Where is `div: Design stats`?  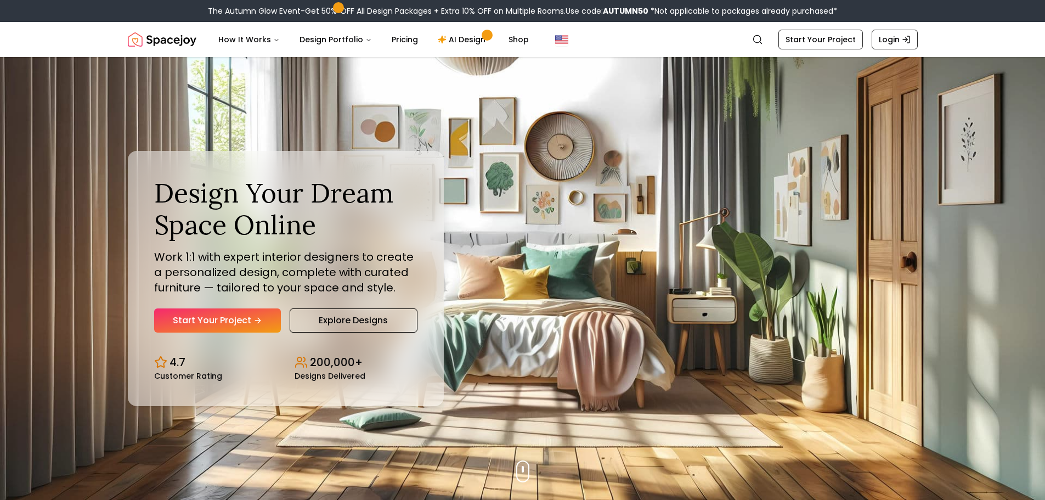 div: Design stats is located at coordinates (286, 363).